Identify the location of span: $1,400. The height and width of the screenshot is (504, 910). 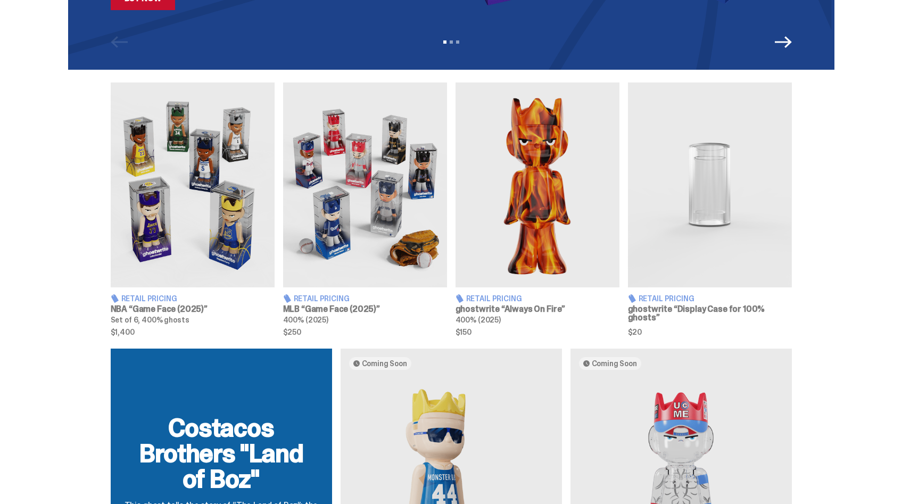
(193, 332).